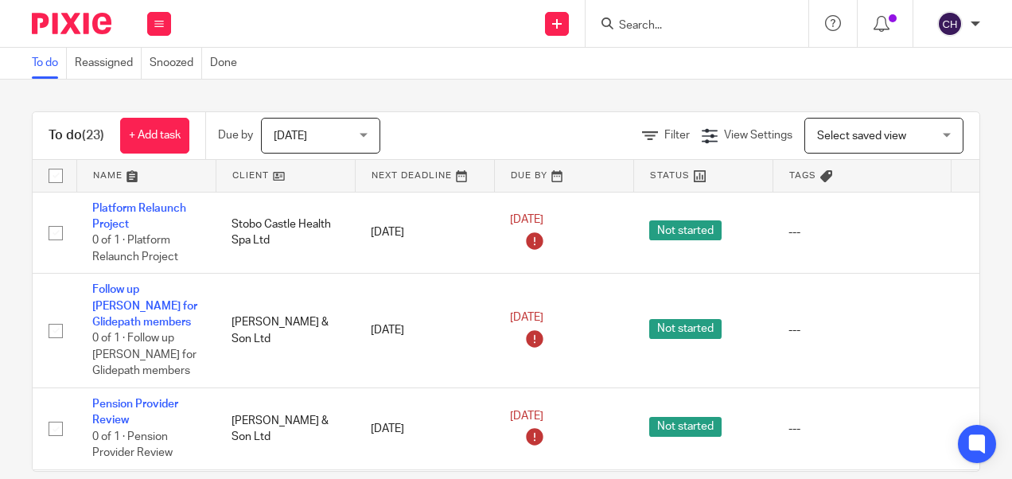  Describe the element at coordinates (803, 175) in the screenshot. I see `span: Tags` at that location.